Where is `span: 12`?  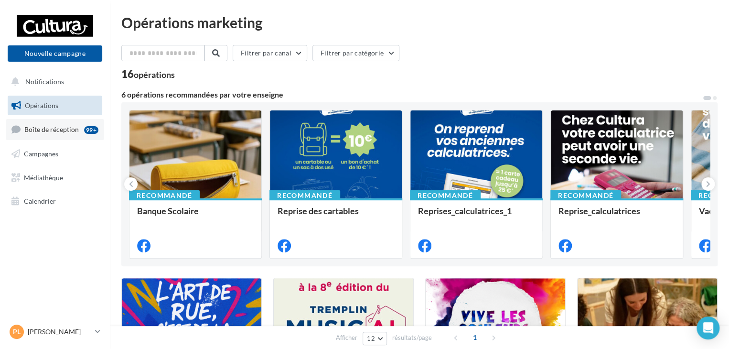 span: 12 is located at coordinates (371, 338).